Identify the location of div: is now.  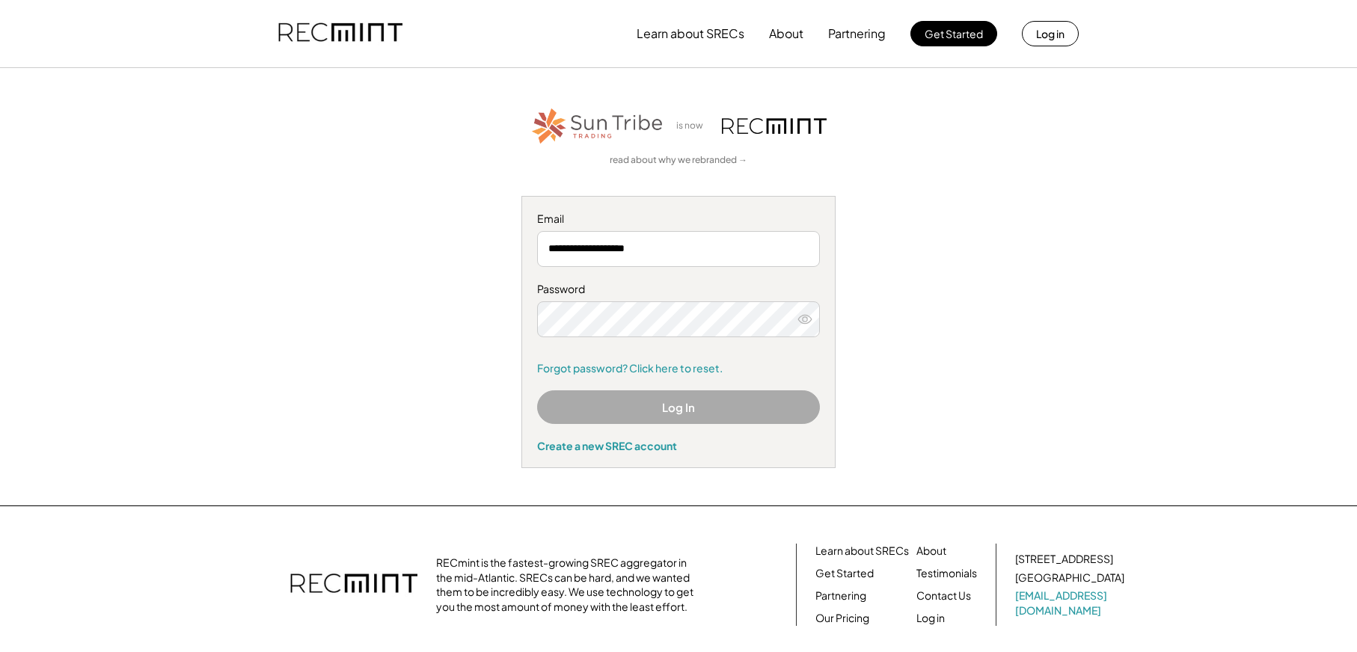
(693, 126).